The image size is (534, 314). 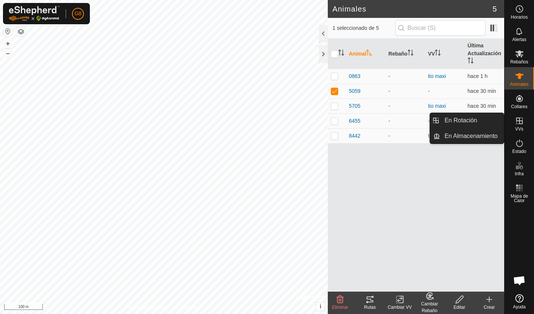 I want to click on div: Editar, so click(x=459, y=307).